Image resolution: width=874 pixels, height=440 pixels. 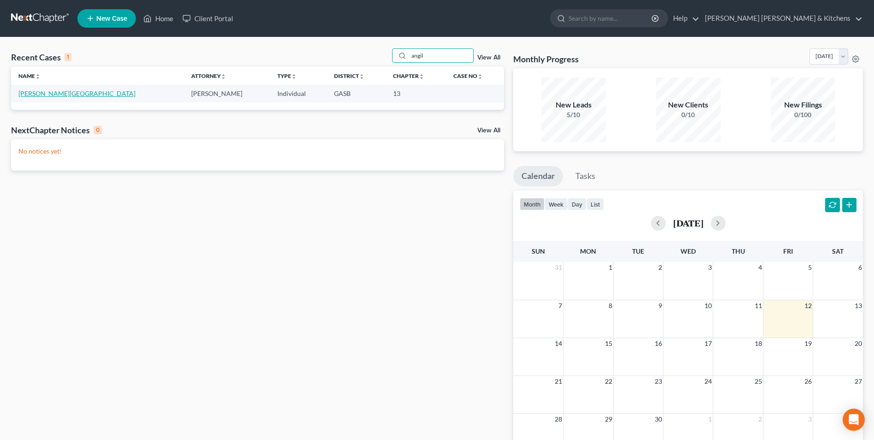 What do you see at coordinates (588, 251) in the screenshot?
I see `span: Mon` at bounding box center [588, 251].